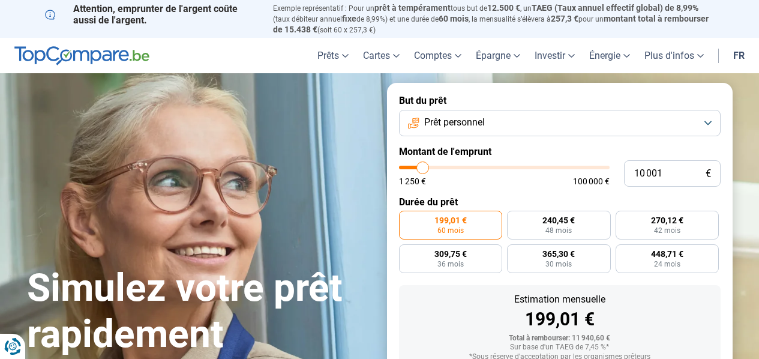 The height and width of the screenshot is (359, 759). I want to click on div: 199,01 €, so click(560, 319).